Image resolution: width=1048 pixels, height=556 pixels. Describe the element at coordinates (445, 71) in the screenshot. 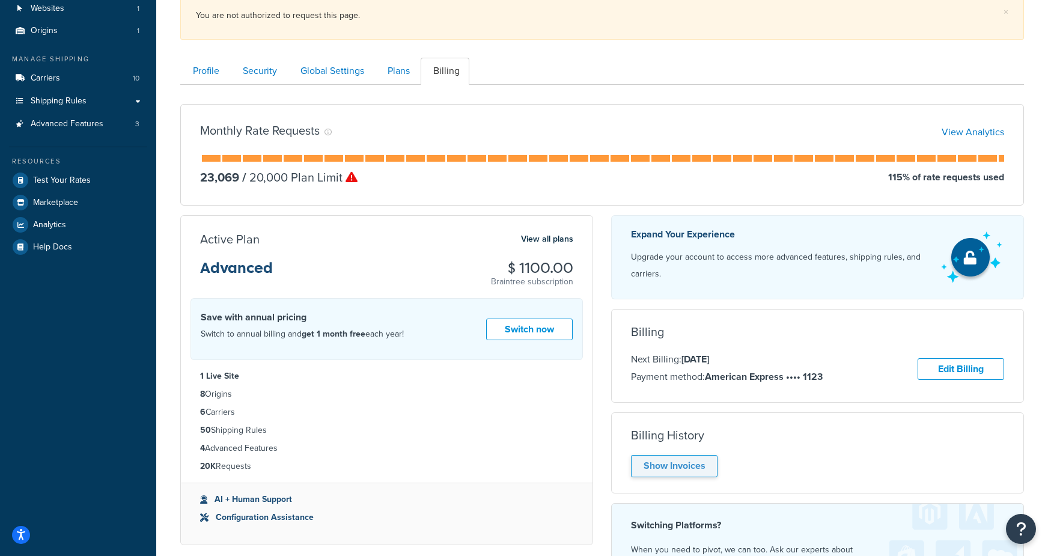

I see `a: Billing` at that location.